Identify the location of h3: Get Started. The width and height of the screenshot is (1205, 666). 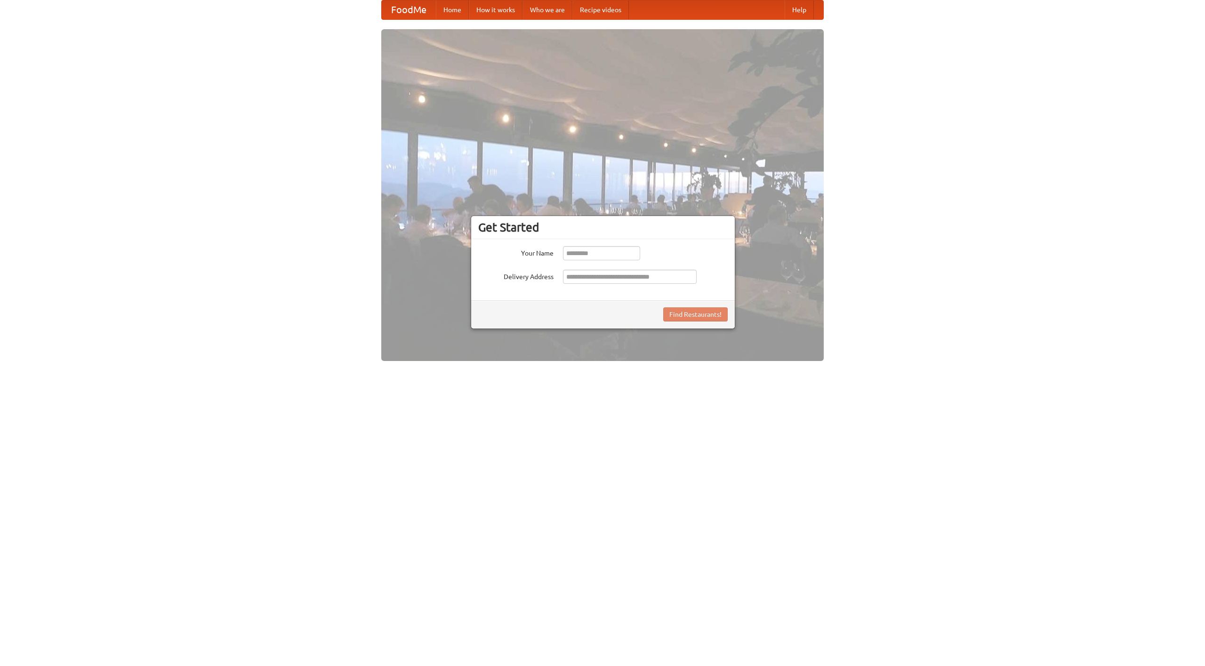
(603, 227).